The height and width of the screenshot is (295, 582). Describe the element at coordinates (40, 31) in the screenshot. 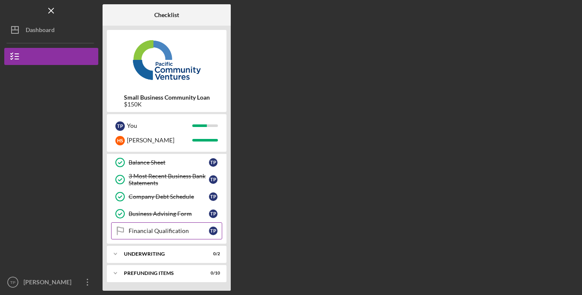

I see `div: Dashboard` at that location.